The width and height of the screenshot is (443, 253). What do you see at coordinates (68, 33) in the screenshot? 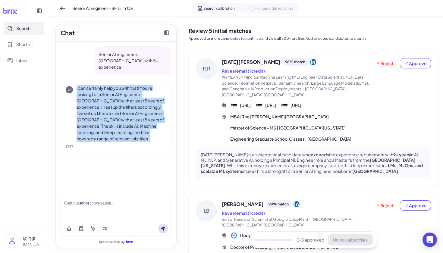
I see `h2: Chat` at bounding box center [68, 33].